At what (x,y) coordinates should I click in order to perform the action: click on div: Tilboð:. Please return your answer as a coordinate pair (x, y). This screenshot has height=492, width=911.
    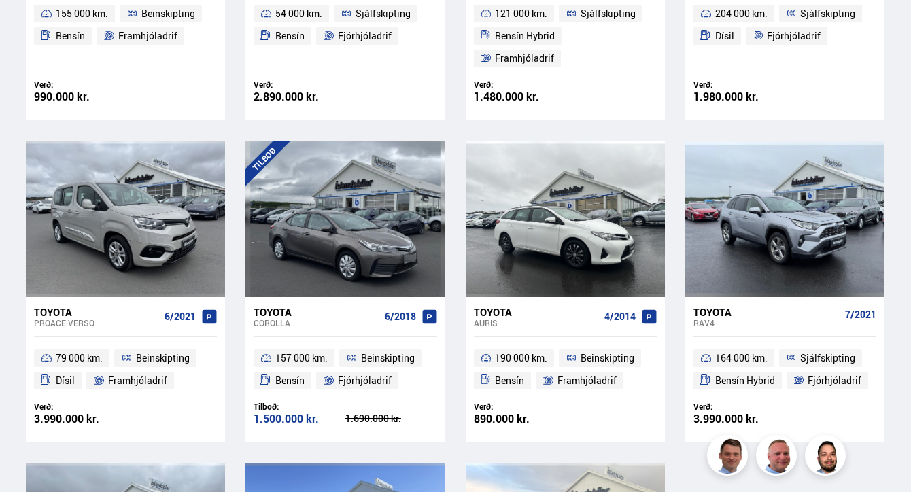
    Looking at the image, I should click on (299, 407).